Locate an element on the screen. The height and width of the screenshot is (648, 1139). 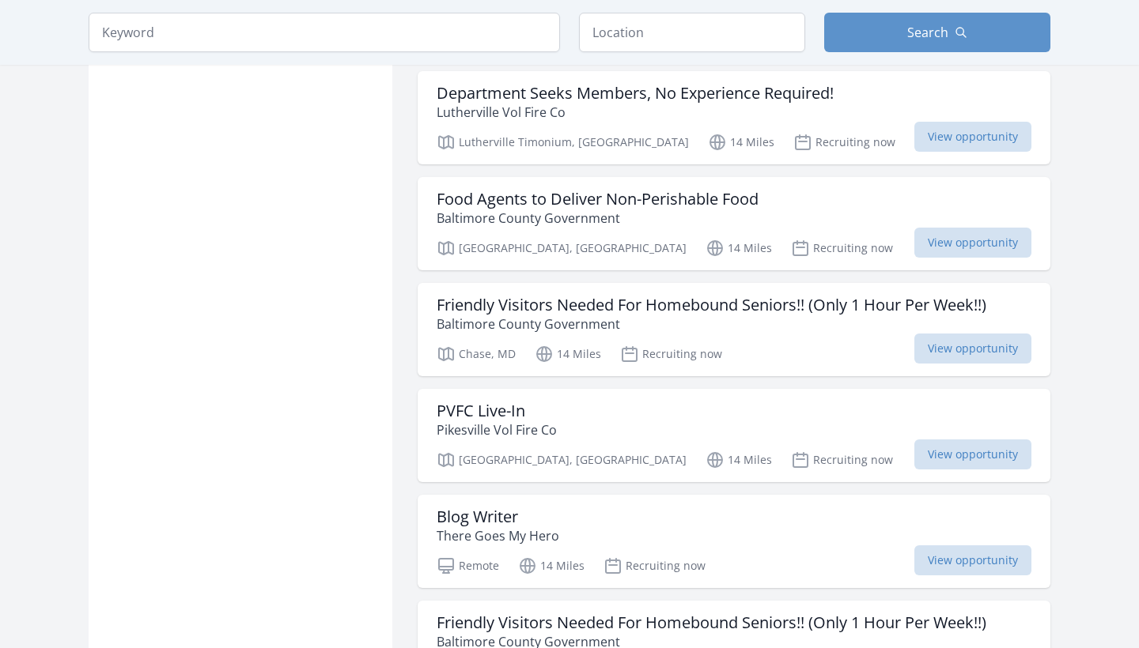
input: Keyword is located at coordinates (324, 32).